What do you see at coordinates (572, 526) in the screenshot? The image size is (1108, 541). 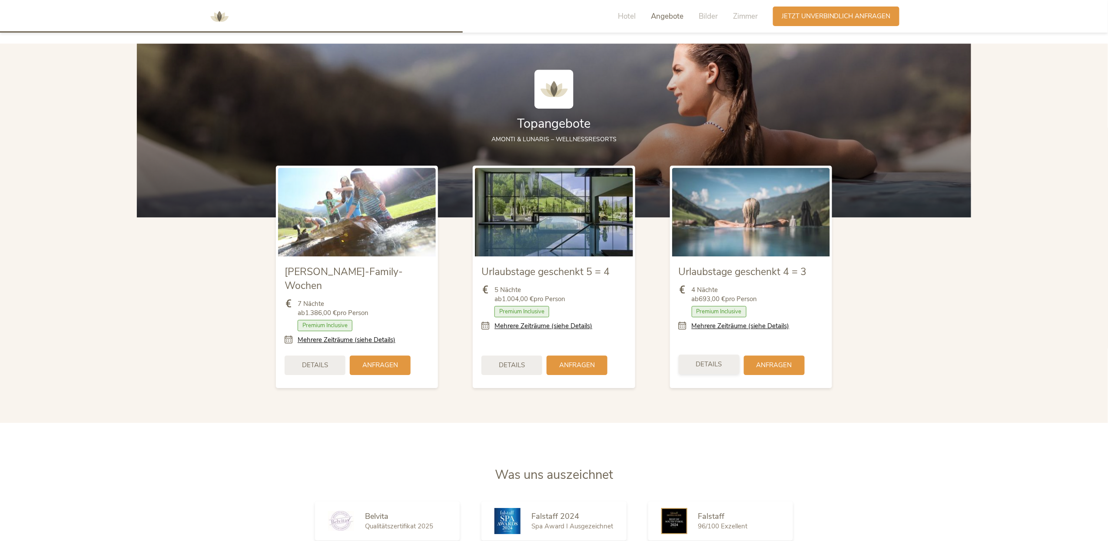 I see `span: Spa Award I Ausgezeichnet` at bounding box center [572, 526].